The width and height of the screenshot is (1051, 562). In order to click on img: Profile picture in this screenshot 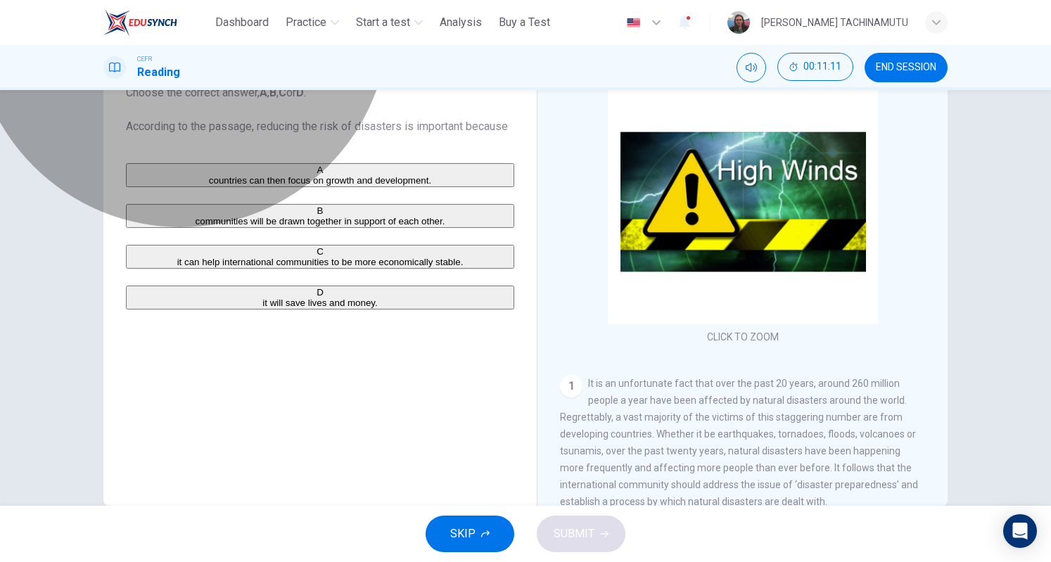, I will do `click(739, 23)`.